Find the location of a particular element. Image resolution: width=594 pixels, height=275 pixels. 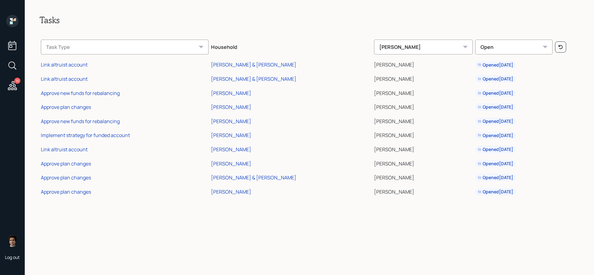

div: Implement strategy for funded account is located at coordinates (85, 135).